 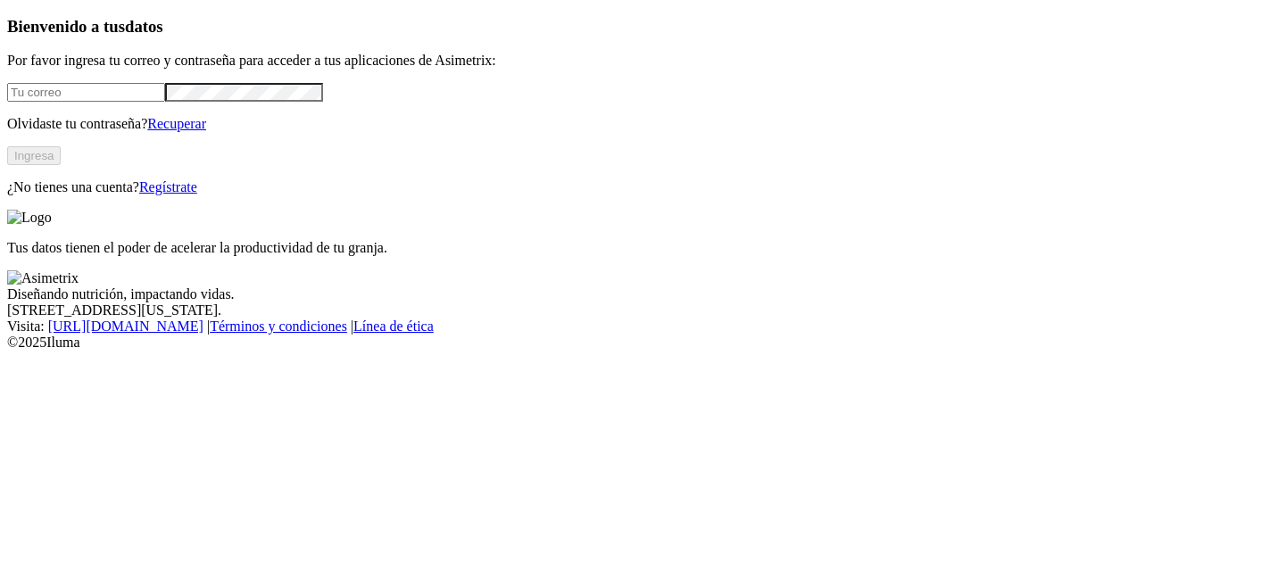 I want to click on p: Tus datos tienen el poder de acelerar la productividad de tu granja., so click(x=634, y=248).